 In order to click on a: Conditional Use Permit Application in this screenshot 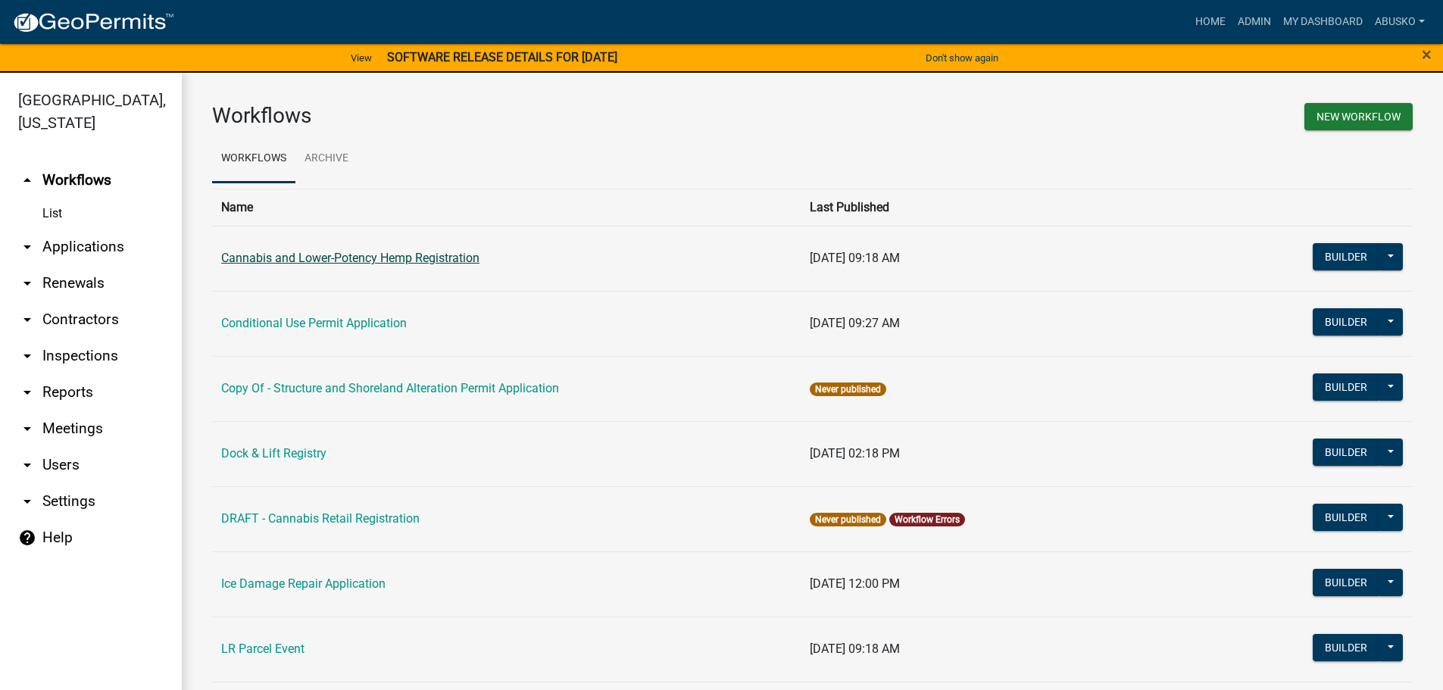, I will do `click(314, 323)`.